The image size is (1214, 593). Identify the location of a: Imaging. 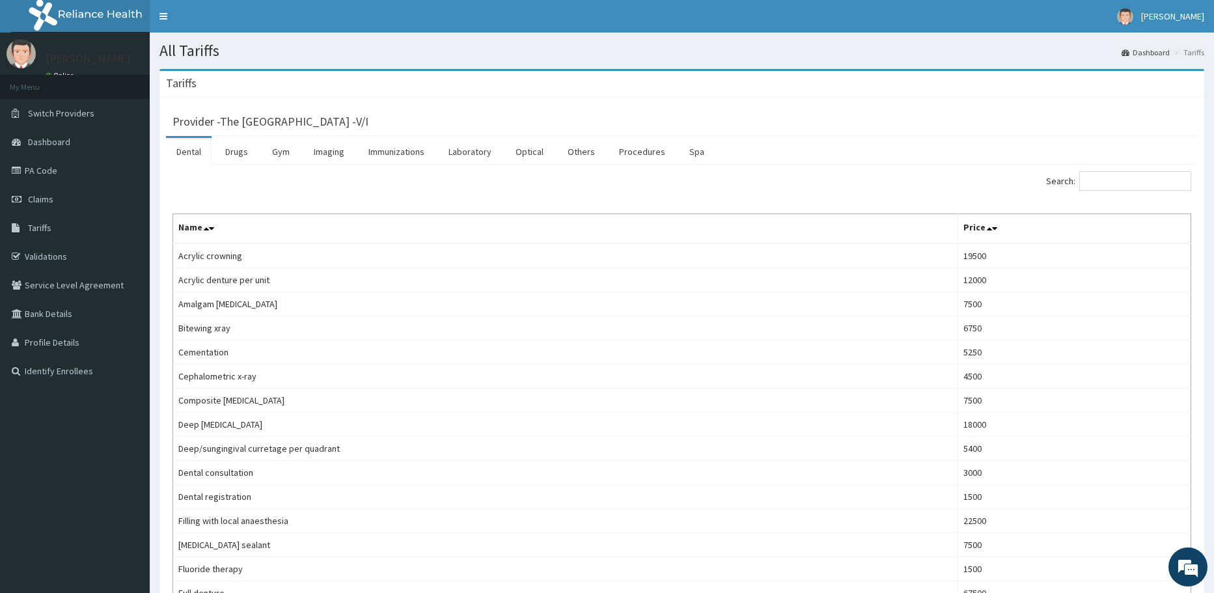
(329, 152).